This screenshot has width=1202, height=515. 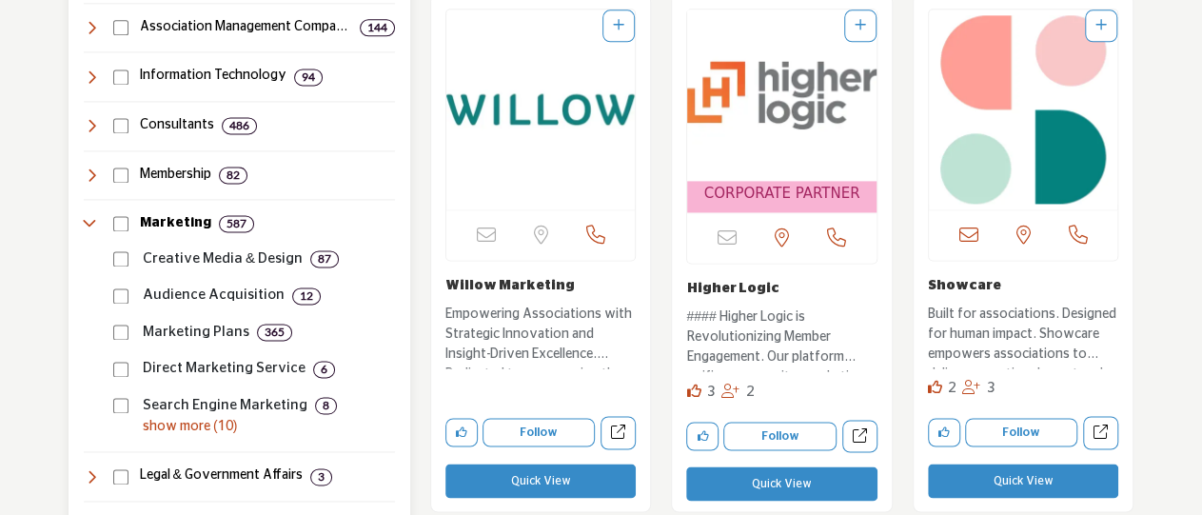 I want to click on b: 587, so click(x=236, y=224).